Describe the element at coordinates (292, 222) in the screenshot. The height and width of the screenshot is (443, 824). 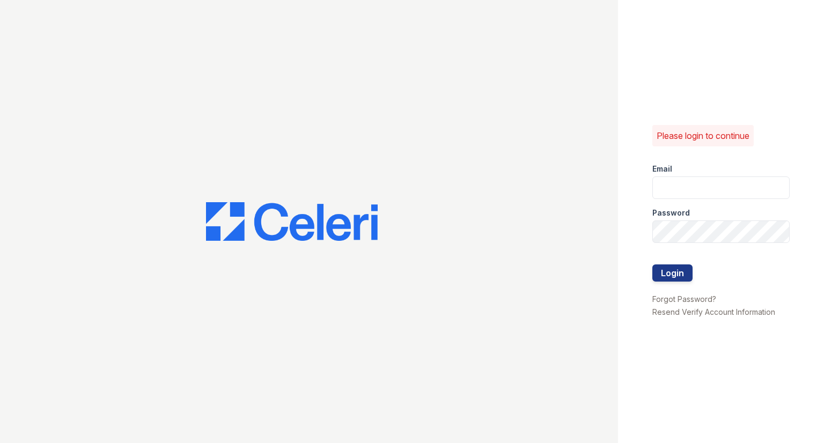
I see `img: CE_Logo_Blue-a8612792a0a2168367f1c8372b55b34899dd931a85d93a1a3d3e32e68fde9ad4.png` at that location.